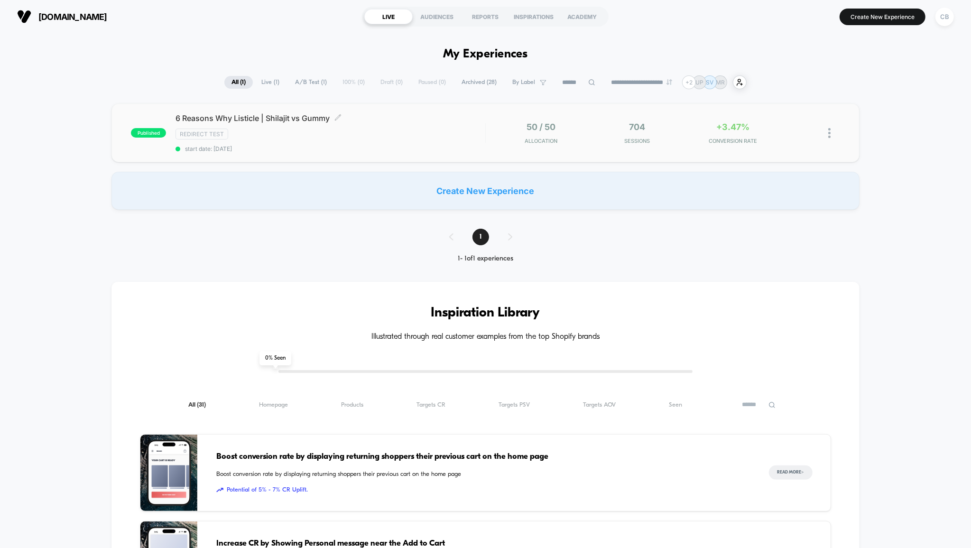 The width and height of the screenshot is (971, 548). I want to click on span: Allocation, so click(541, 141).